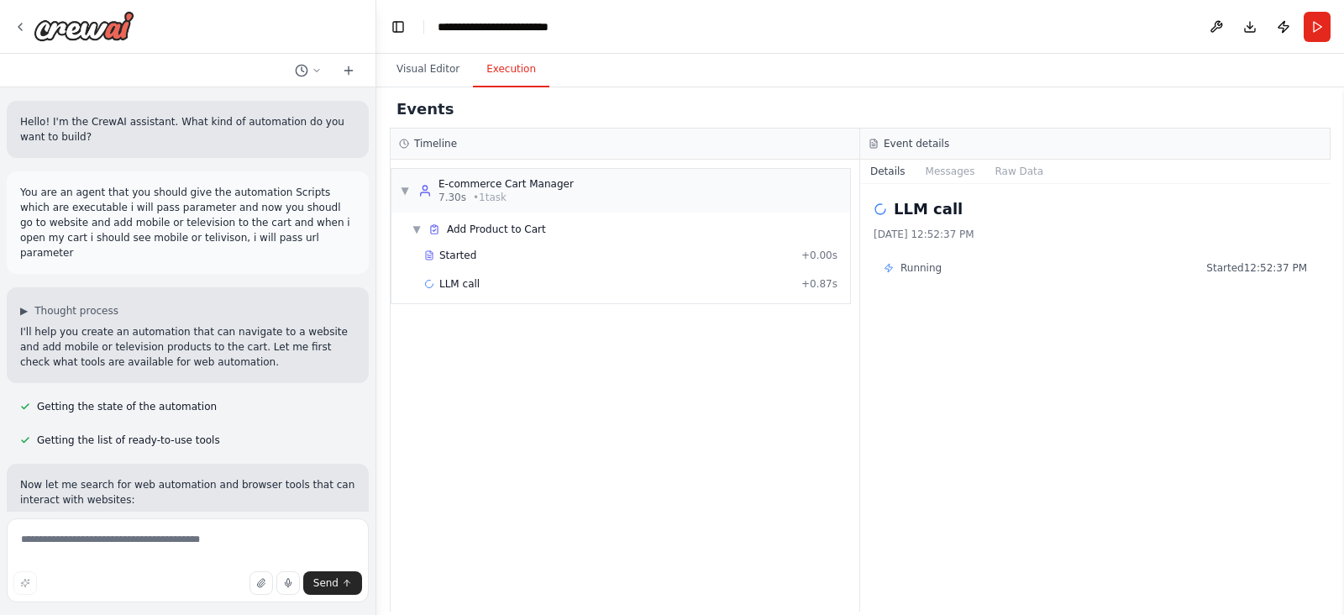 The height and width of the screenshot is (615, 1344). I want to click on h2: Events, so click(425, 109).